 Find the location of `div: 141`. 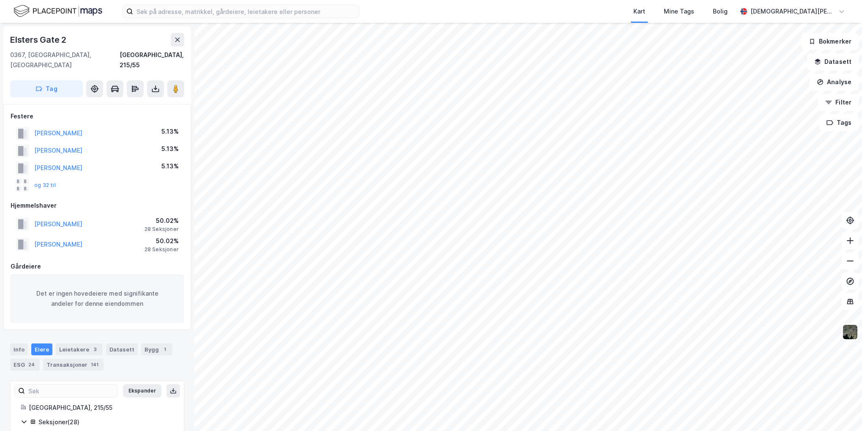

div: 141 is located at coordinates (95, 364).